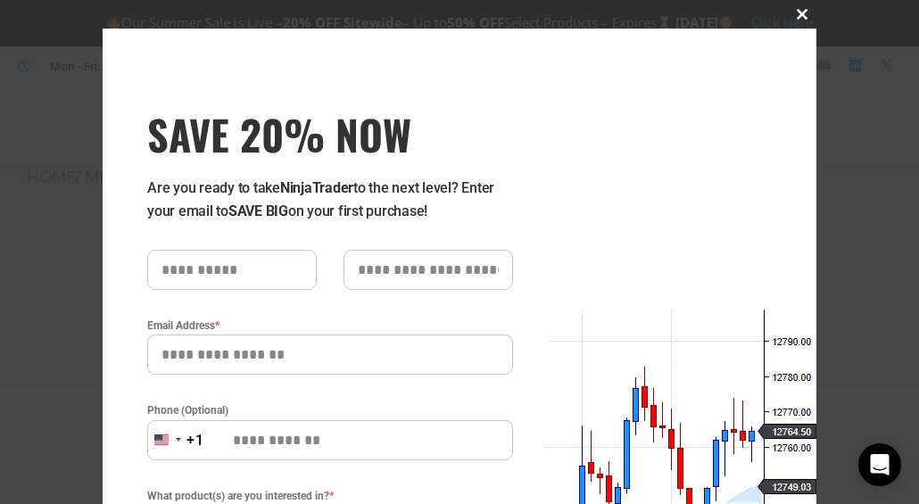 The image size is (919, 504). What do you see at coordinates (330, 410) in the screenshot?
I see `label: Phone (Optional)` at bounding box center [330, 410].